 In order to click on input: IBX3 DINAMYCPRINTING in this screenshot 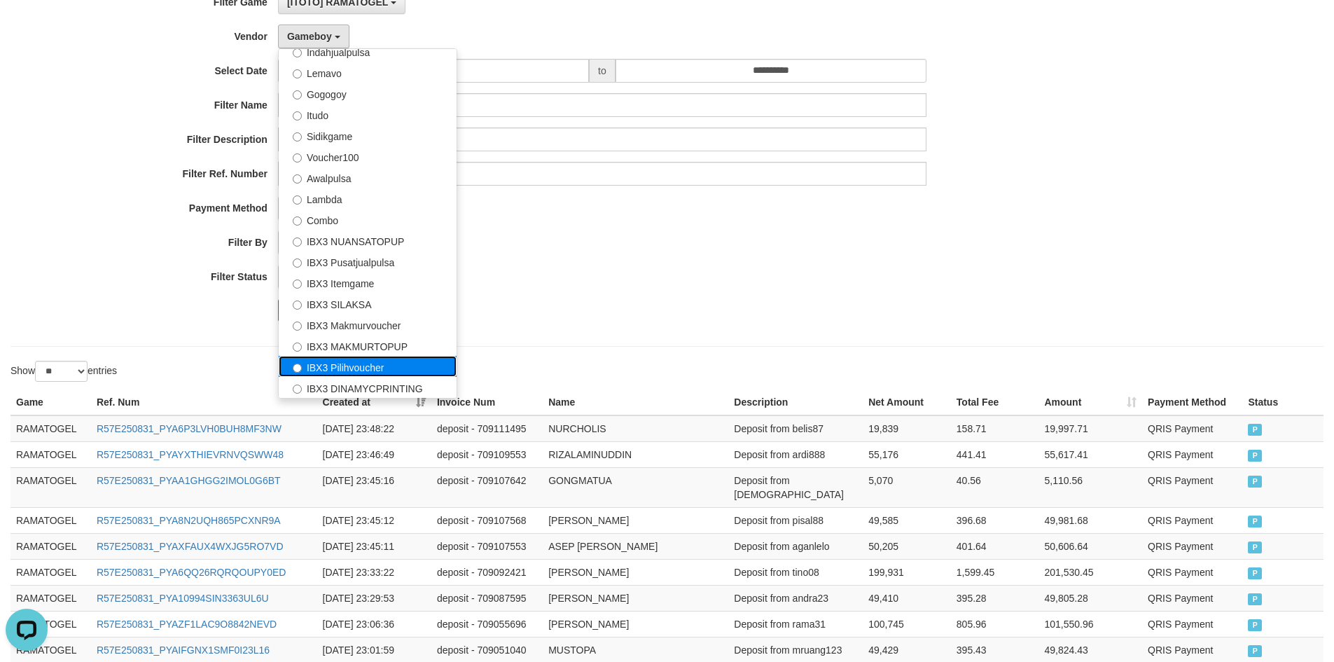, I will do `click(297, 389)`.